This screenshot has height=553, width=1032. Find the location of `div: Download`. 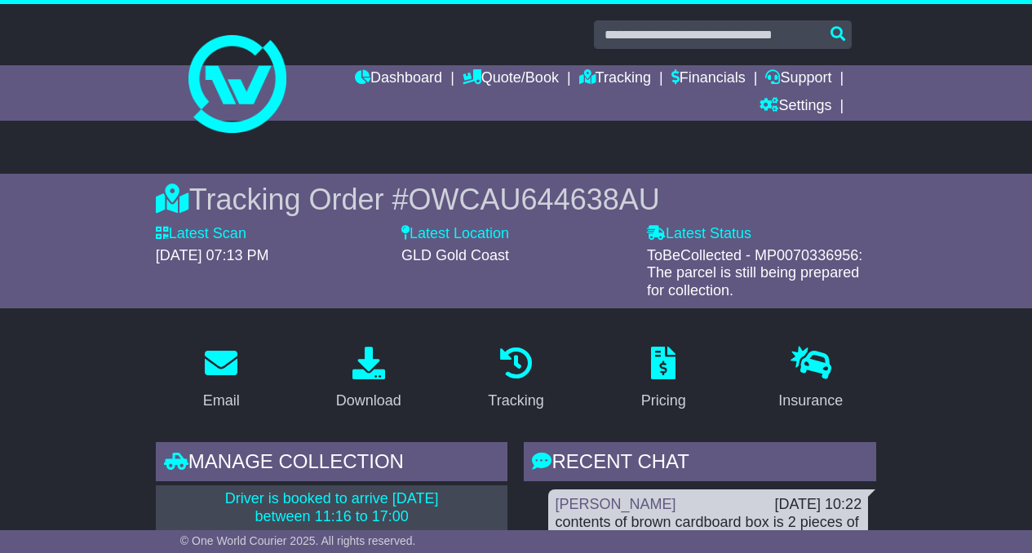

div: Download is located at coordinates (369, 401).